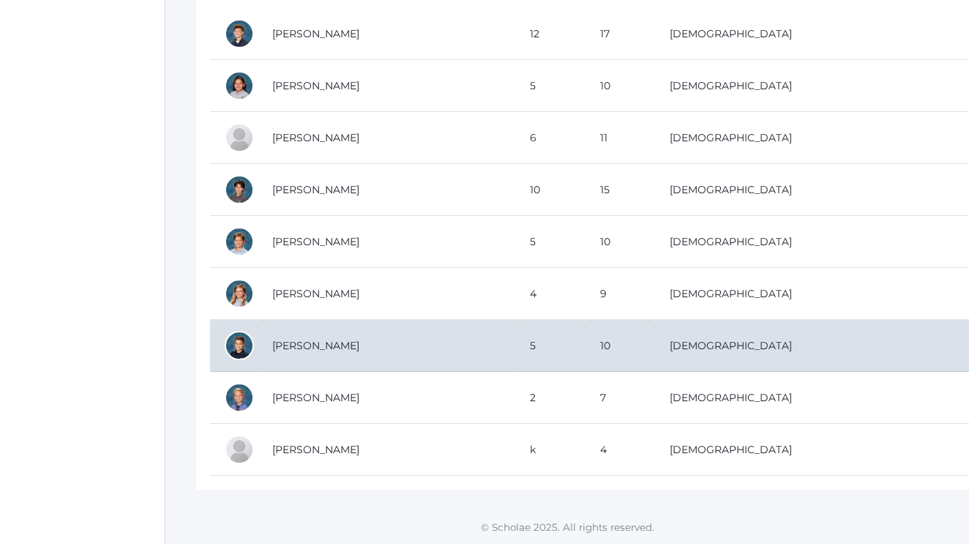 Image resolution: width=969 pixels, height=544 pixels. I want to click on td: 17, so click(620, 34).